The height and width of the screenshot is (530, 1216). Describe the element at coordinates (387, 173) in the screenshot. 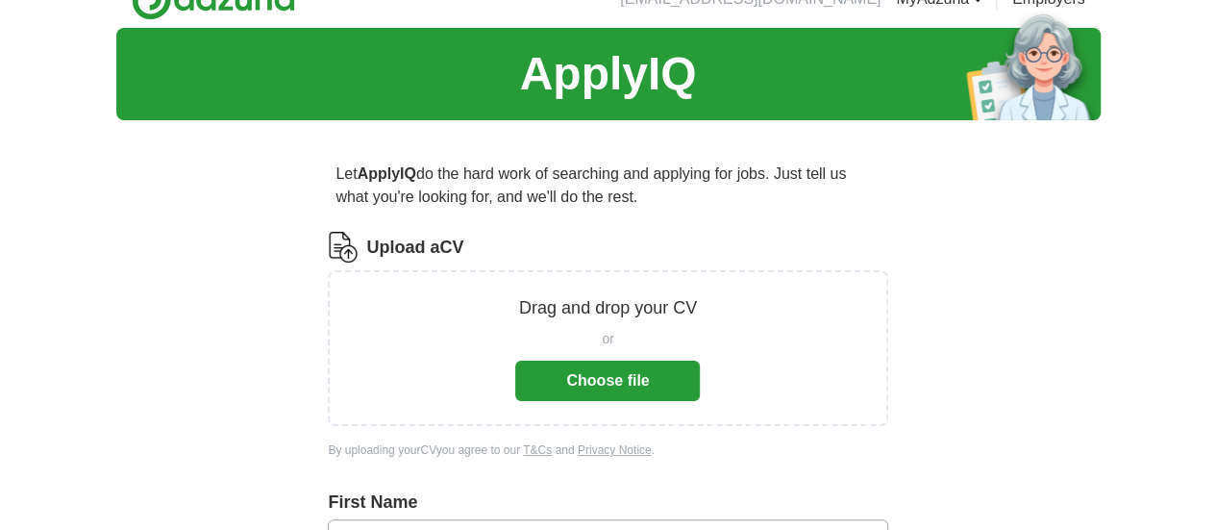

I see `strong: ApplyIQ` at that location.